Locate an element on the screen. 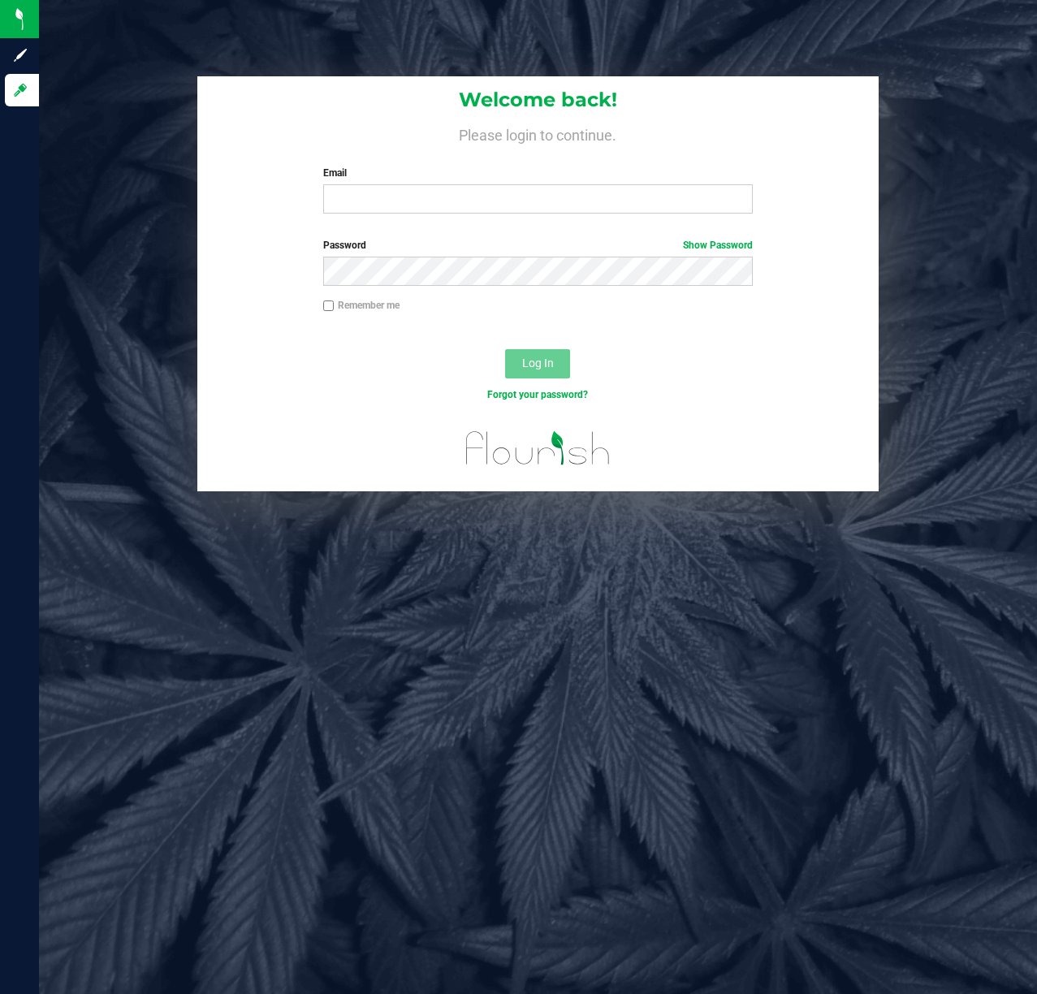 Image resolution: width=1037 pixels, height=994 pixels. input: Remember me is located at coordinates (329, 306).